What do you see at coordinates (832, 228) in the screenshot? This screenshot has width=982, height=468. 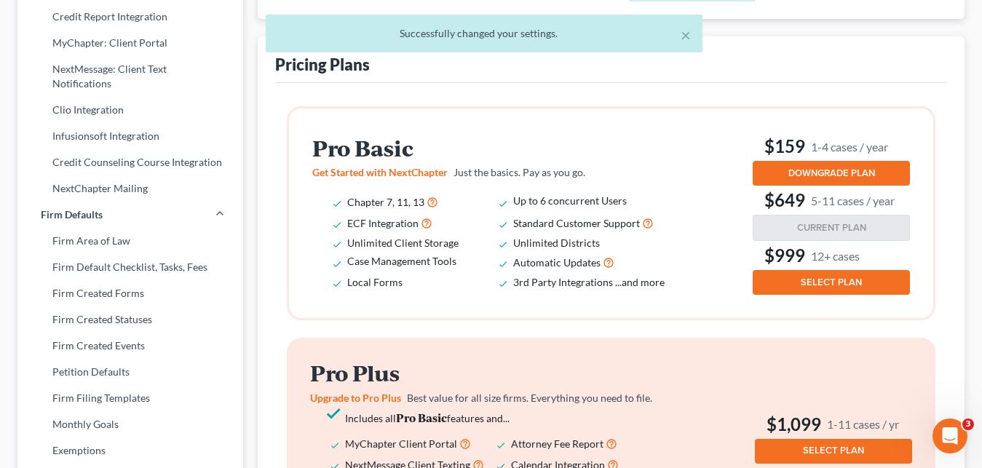 I see `button: CURRENT PLAN` at bounding box center [832, 228].